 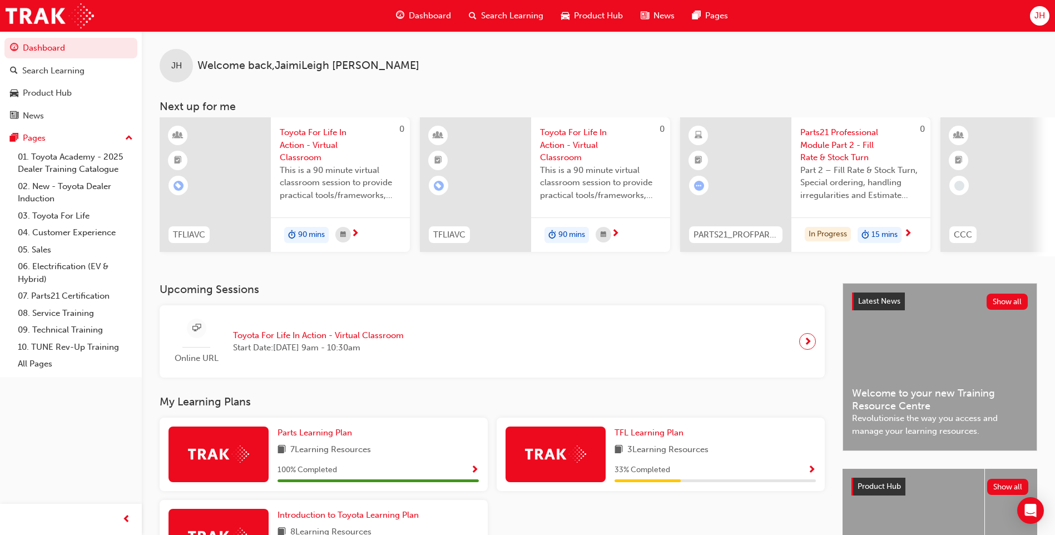 I want to click on span: learningResourceType_ELEARNING-icon, so click(x=699, y=136).